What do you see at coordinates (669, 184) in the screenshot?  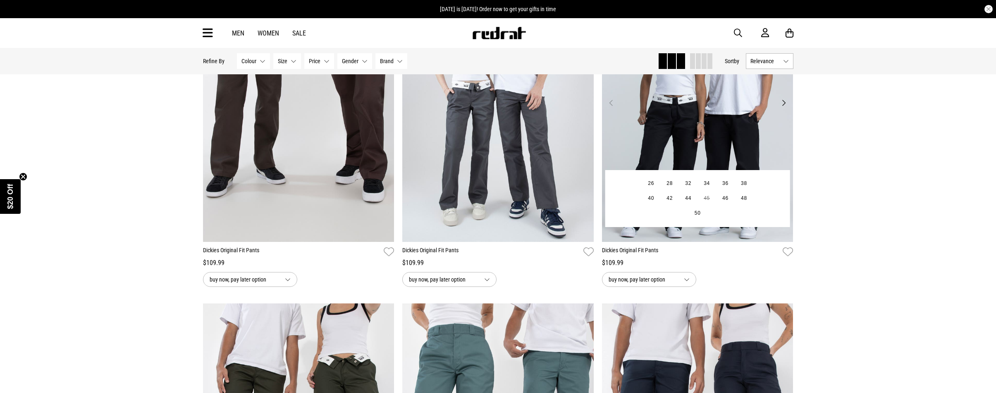 I see `button: 28` at bounding box center [669, 184].